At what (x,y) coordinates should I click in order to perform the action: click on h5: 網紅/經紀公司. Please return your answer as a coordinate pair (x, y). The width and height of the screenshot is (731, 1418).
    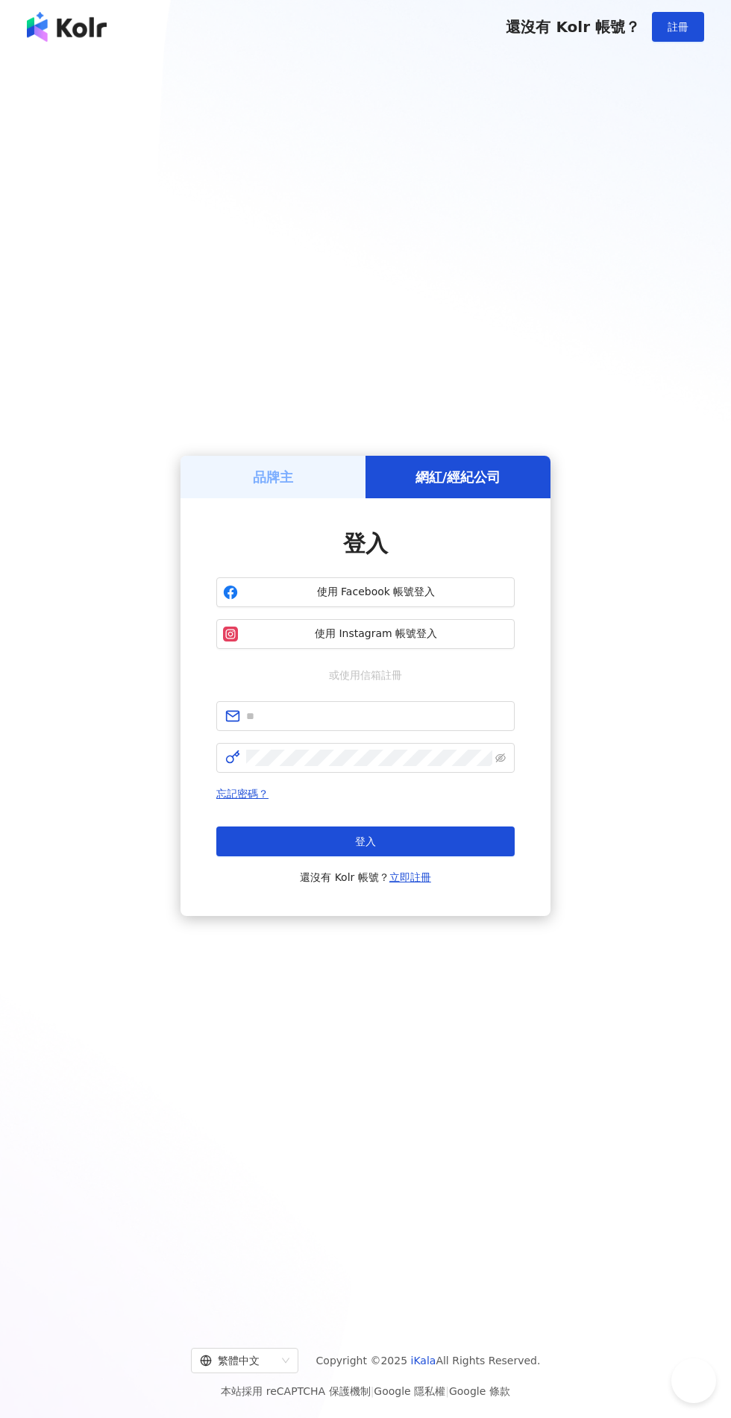
    Looking at the image, I should click on (458, 477).